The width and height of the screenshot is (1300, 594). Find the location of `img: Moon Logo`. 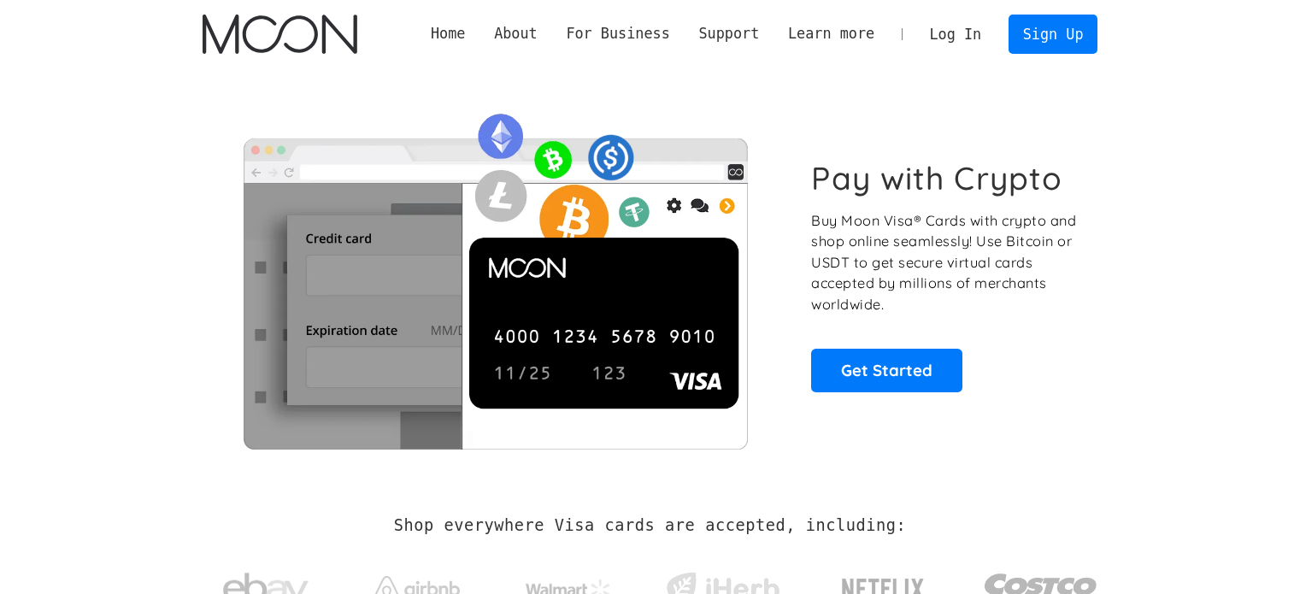

img: Moon Logo is located at coordinates (279, 34).